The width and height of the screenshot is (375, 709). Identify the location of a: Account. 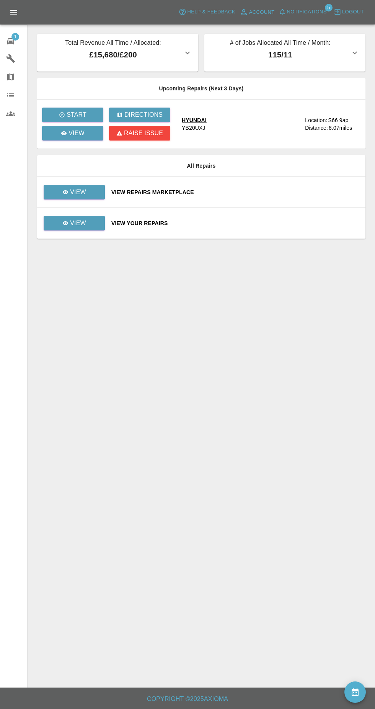
(257, 12).